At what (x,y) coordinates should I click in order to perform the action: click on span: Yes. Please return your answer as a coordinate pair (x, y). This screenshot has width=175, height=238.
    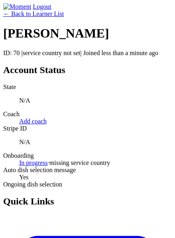
    Looking at the image, I should click on (24, 177).